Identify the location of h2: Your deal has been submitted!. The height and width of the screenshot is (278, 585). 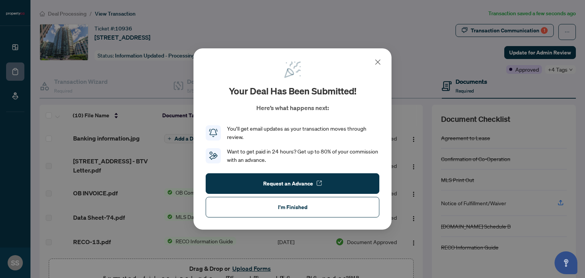
(292, 91).